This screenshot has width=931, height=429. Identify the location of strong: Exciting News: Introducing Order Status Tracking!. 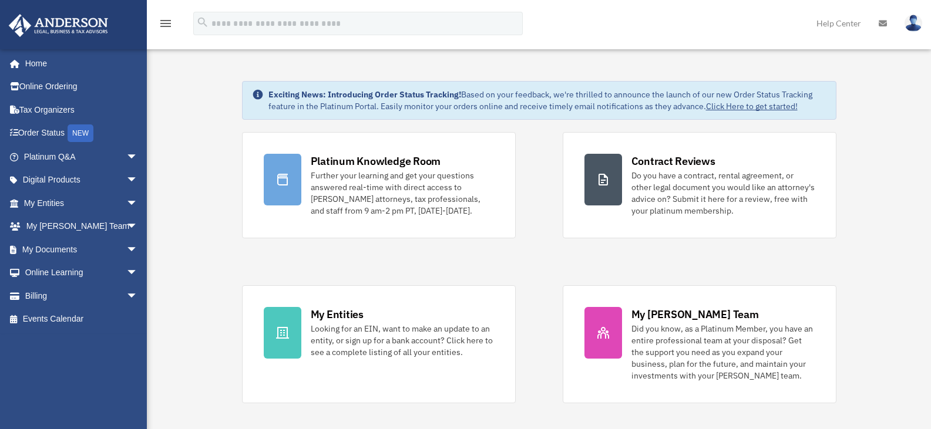
(365, 95).